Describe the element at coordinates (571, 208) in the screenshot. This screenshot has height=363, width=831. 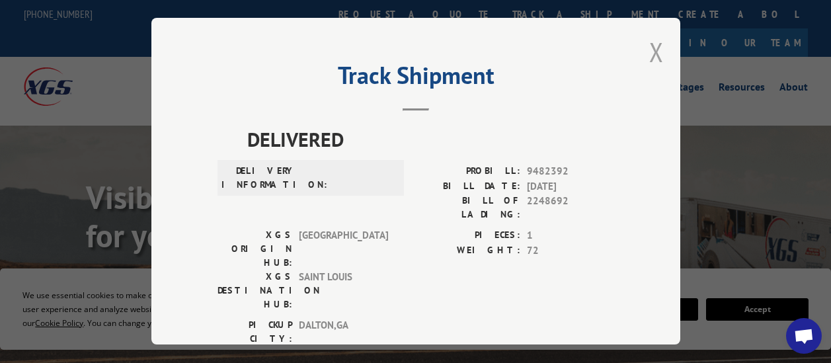
I see `span: 2248692` at that location.